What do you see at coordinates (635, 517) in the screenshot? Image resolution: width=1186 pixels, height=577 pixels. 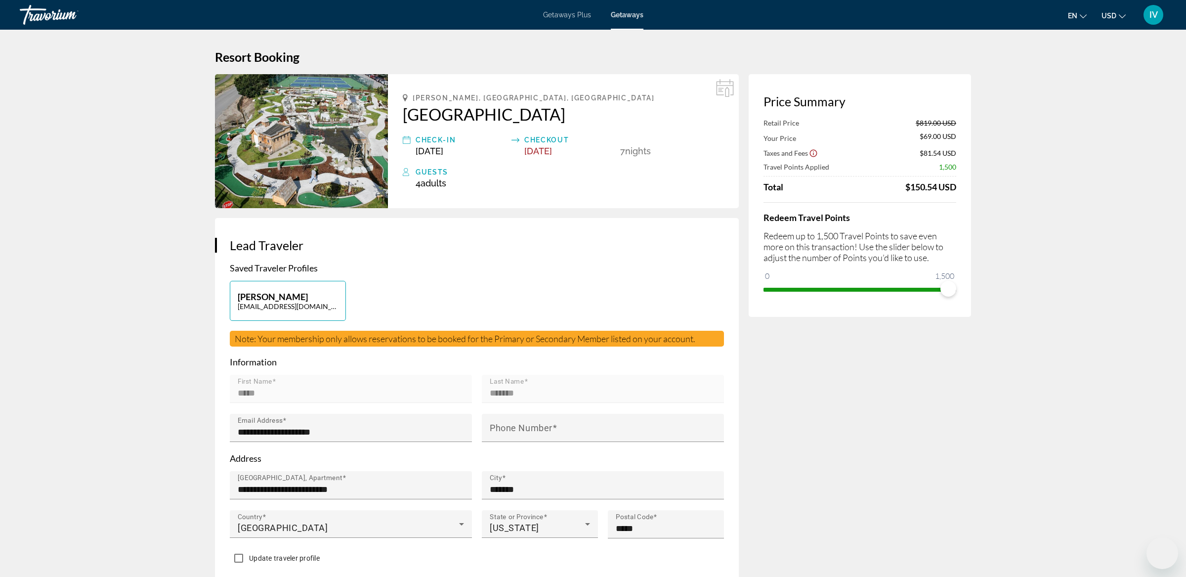 I see `mat-label: Postal Code` at bounding box center [635, 517].